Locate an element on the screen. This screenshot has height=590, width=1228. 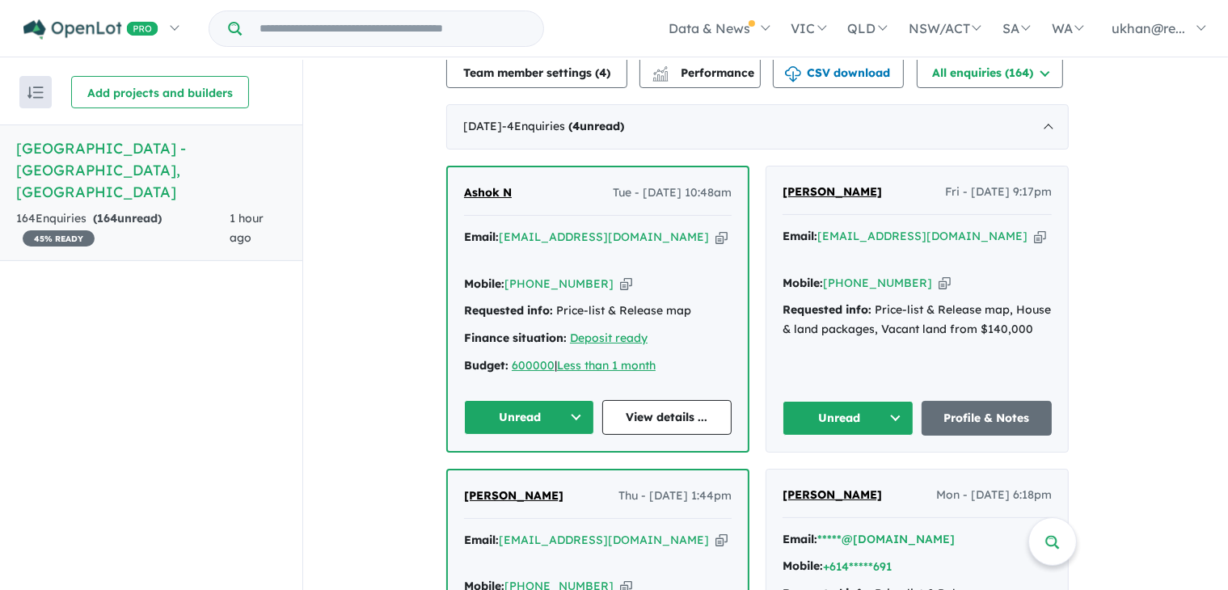
a: Profile & Notes is located at coordinates (987, 418).